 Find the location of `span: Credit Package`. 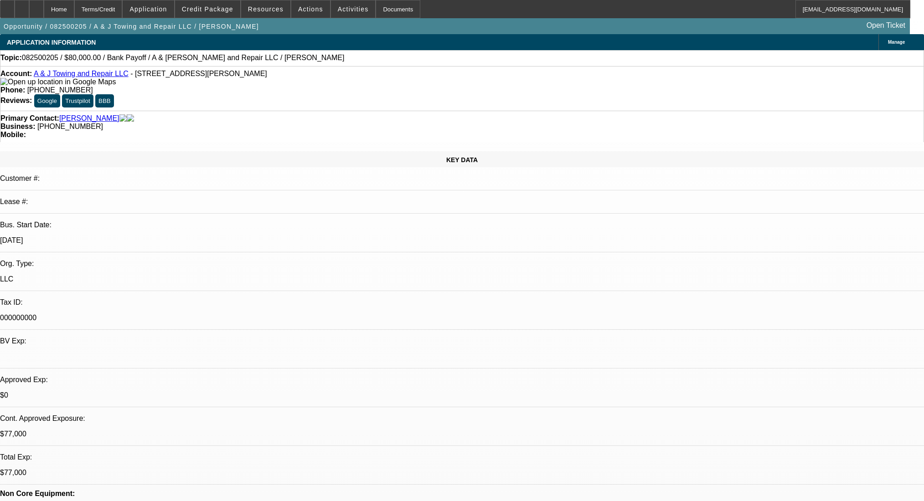

span: Credit Package is located at coordinates (207, 9).